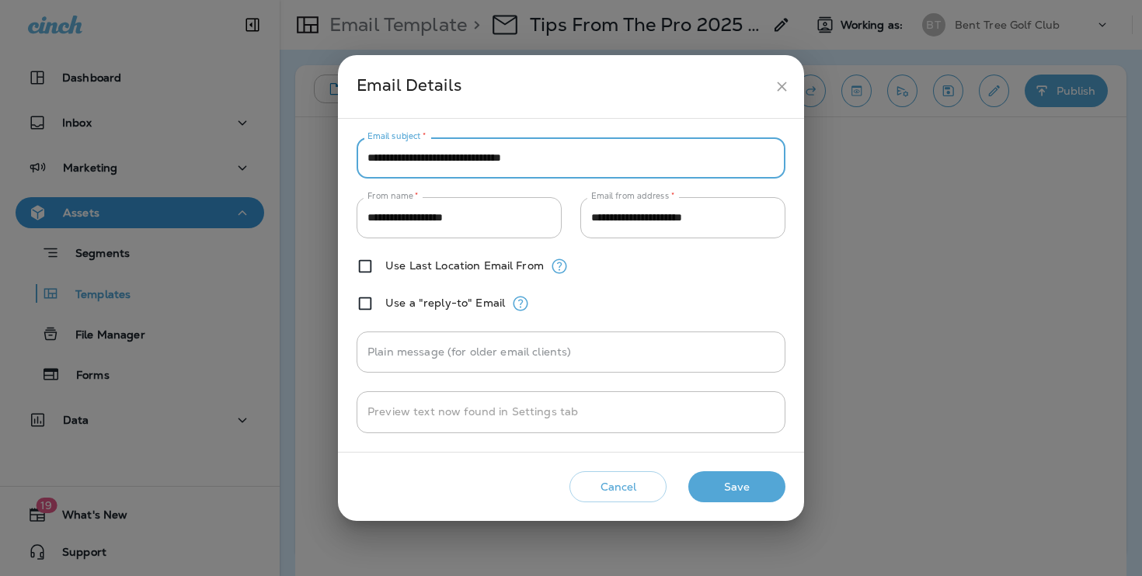 Image resolution: width=1142 pixels, height=576 pixels. I want to click on label: Email subject, so click(397, 136).